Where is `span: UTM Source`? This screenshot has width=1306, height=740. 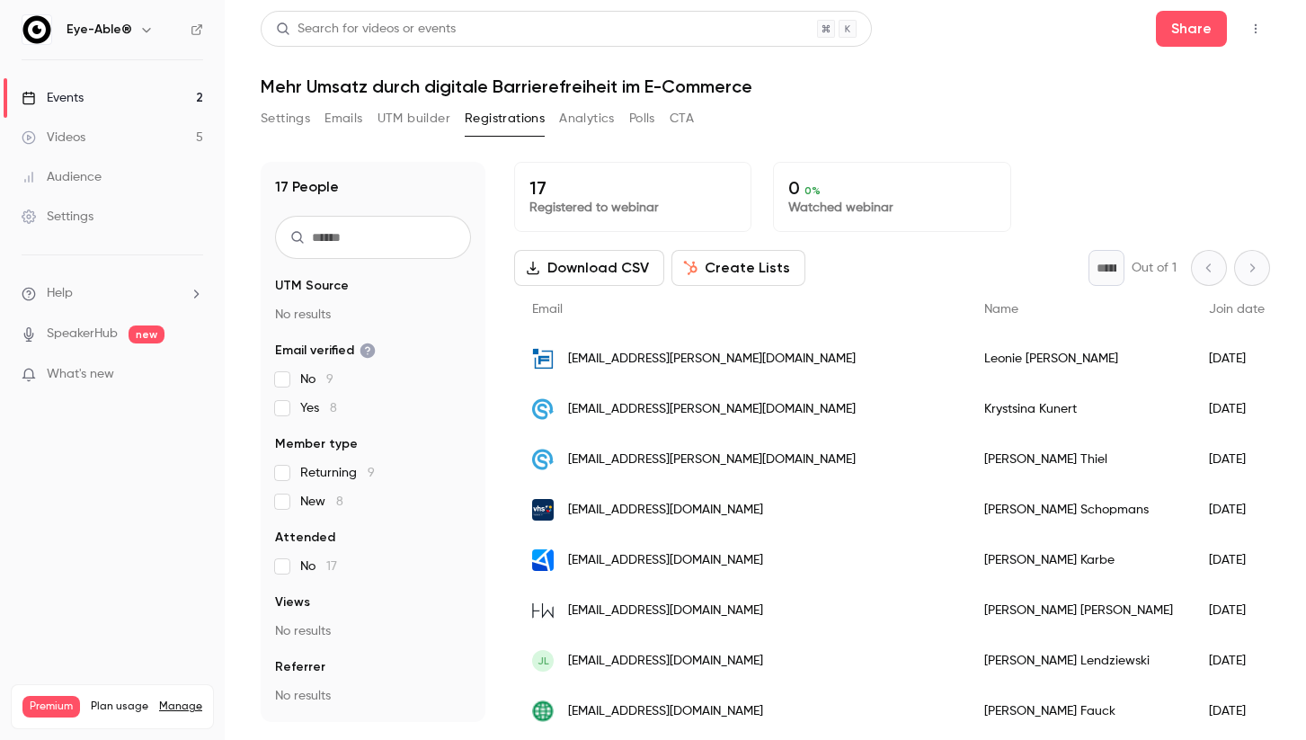 span: UTM Source is located at coordinates (312, 286).